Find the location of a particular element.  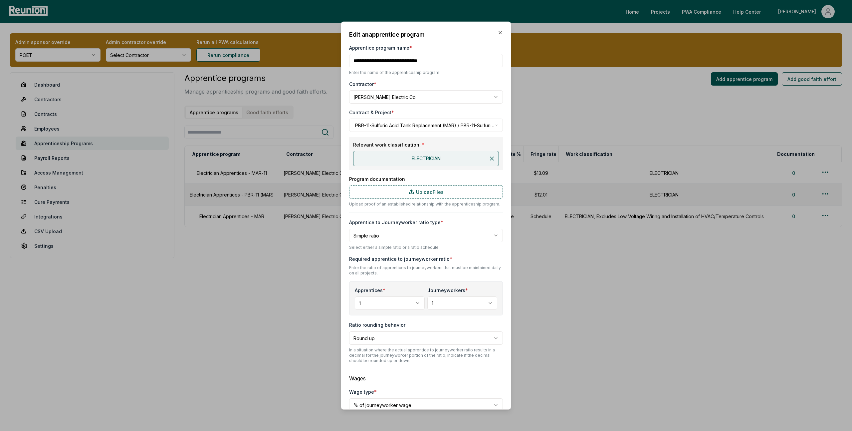

p: Select either a simple ratio or a ratio schedule. is located at coordinates (426, 247).